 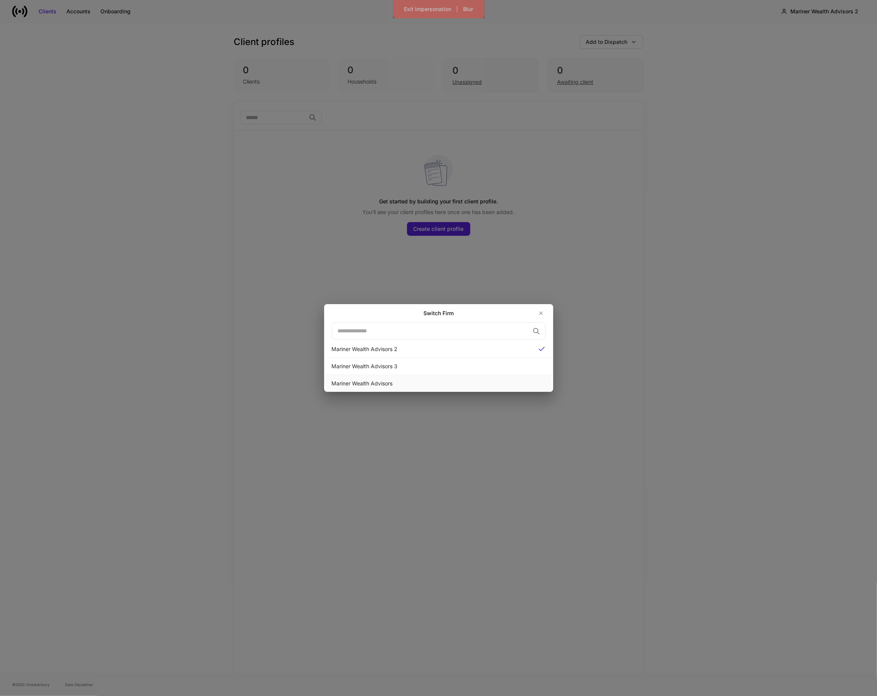 What do you see at coordinates (438, 313) in the screenshot?
I see `h2: Switch Firm` at bounding box center [438, 313].